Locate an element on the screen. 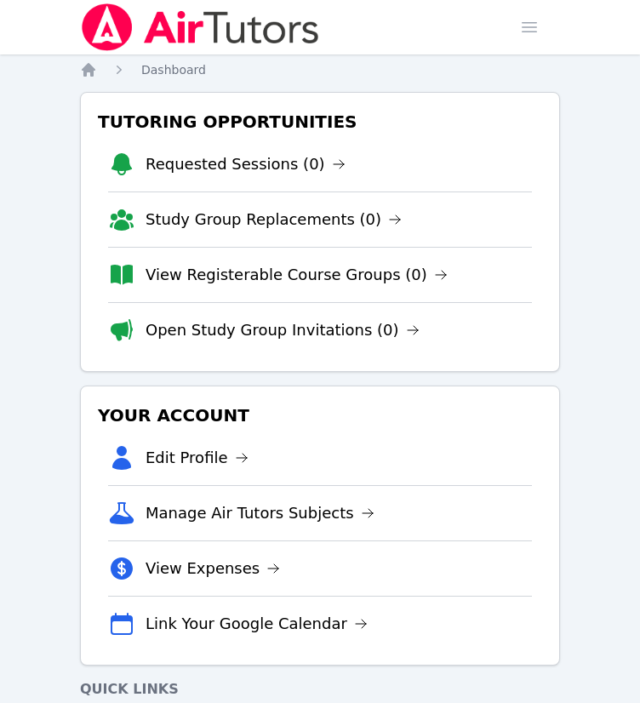  a: Dashboard is located at coordinates (174, 70).